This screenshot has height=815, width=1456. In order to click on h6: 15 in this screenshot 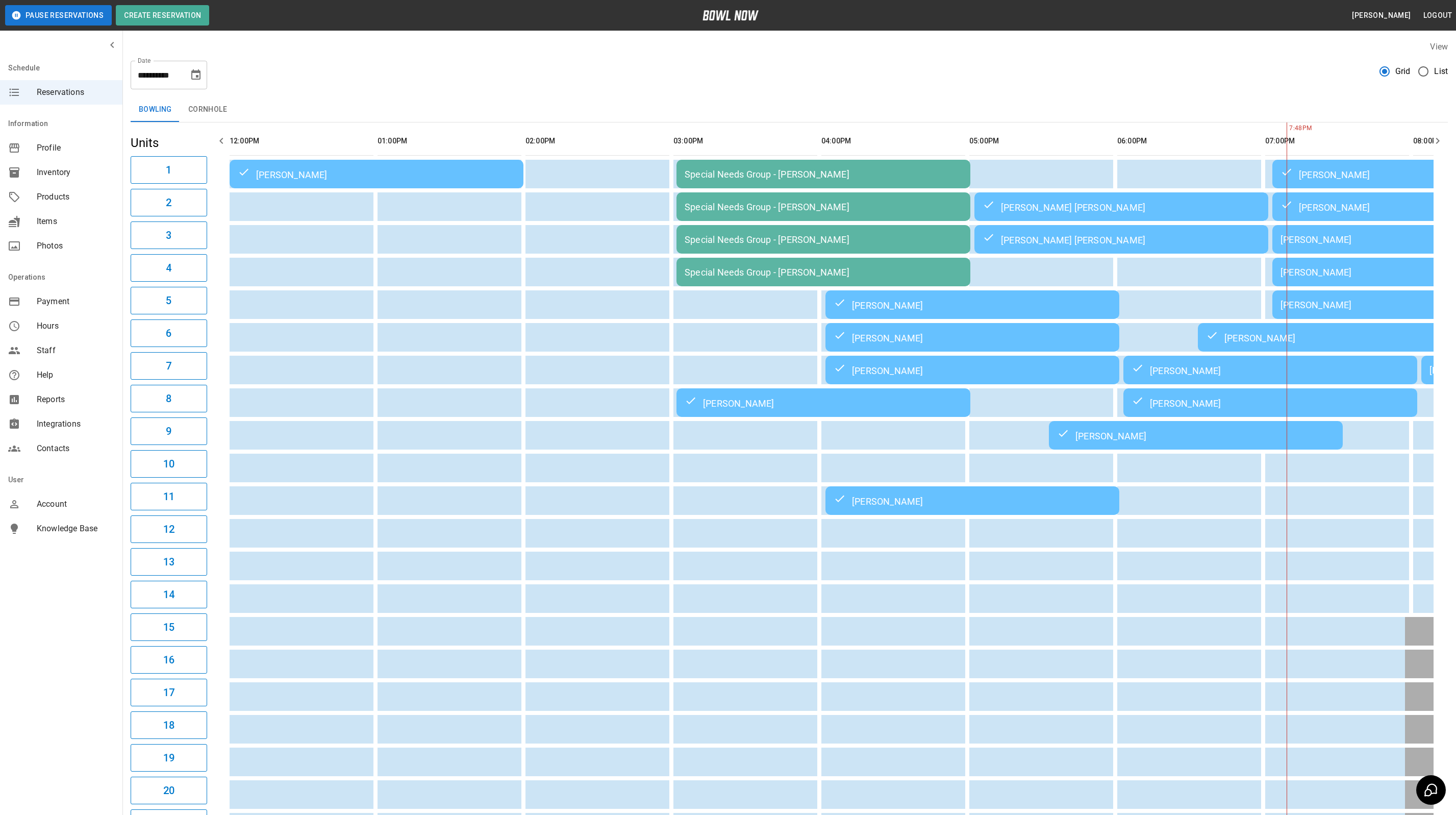, I will do `click(169, 627)`.